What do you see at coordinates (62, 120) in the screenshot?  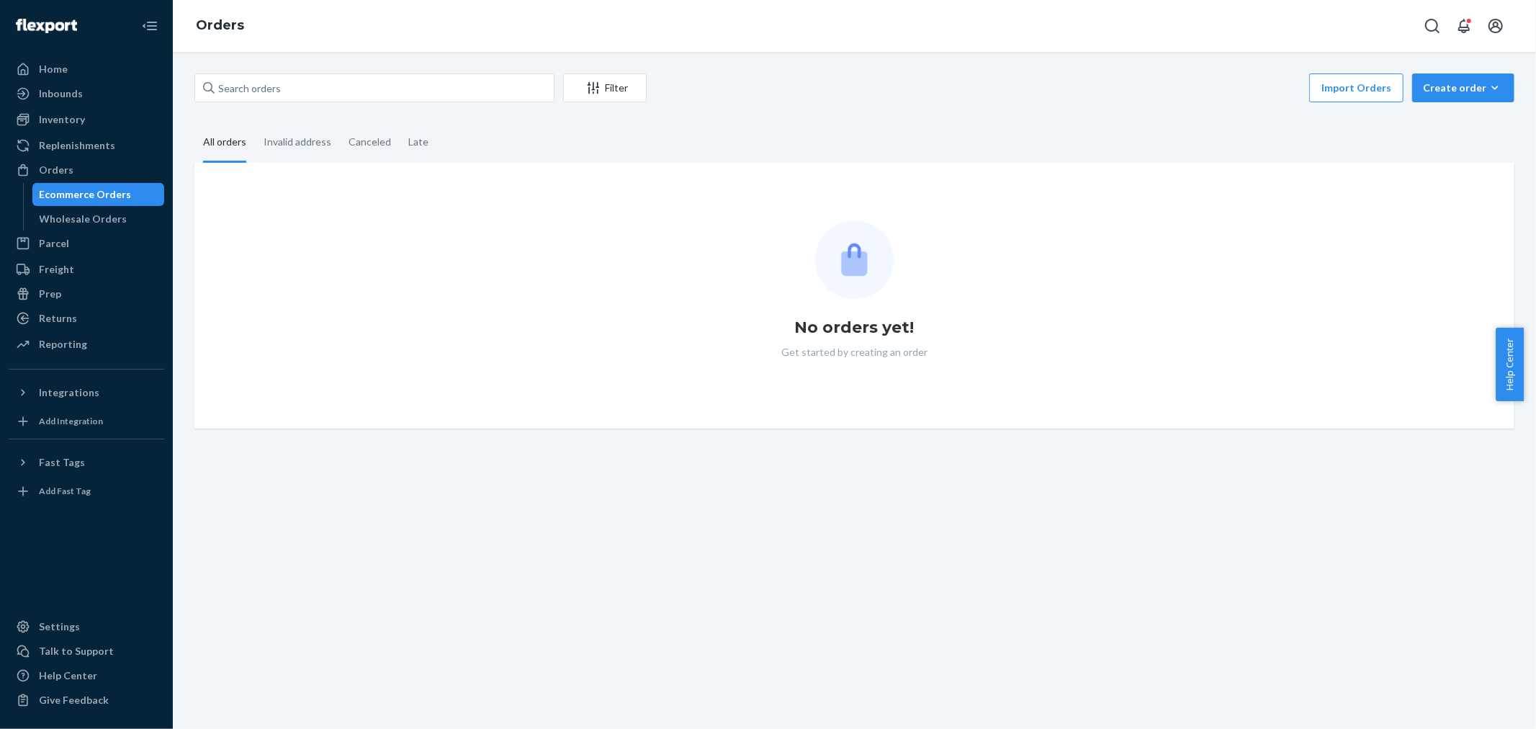 I see `div: Inventory` at bounding box center [62, 120].